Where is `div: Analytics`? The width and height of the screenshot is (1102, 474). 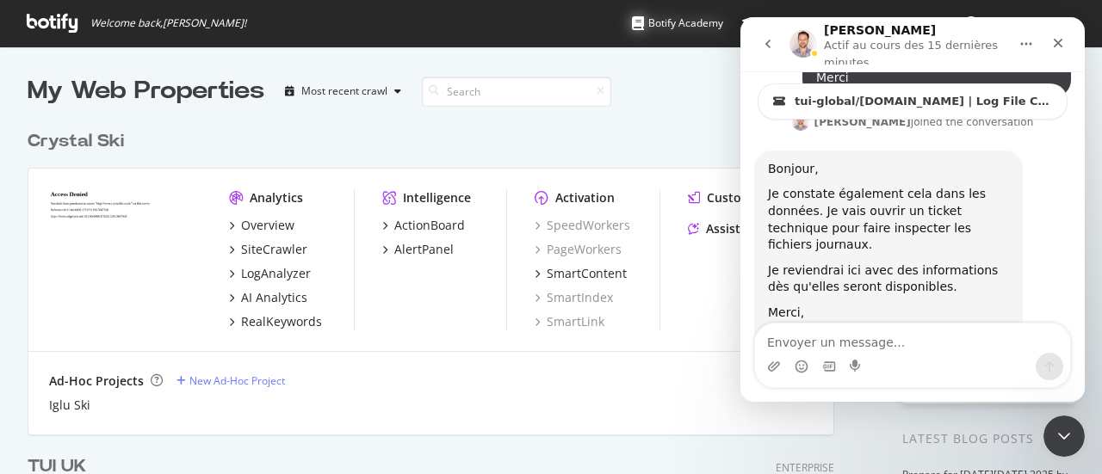 div: Analytics is located at coordinates (276, 198).